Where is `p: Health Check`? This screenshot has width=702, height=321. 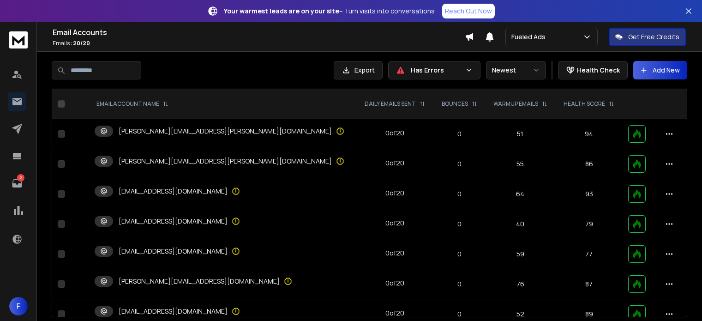
p: Health Check is located at coordinates (598, 70).